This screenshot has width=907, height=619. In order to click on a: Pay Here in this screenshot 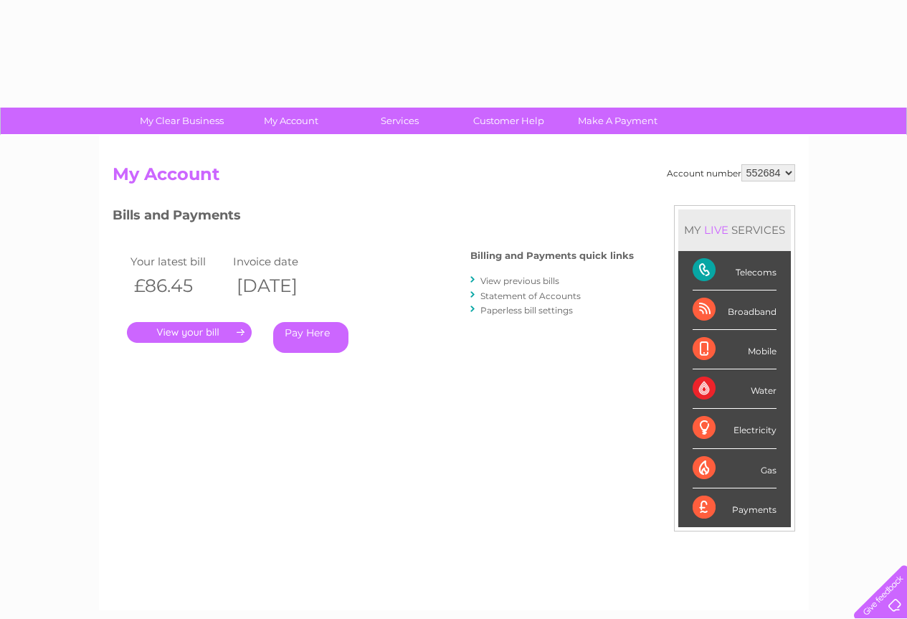, I will do `click(310, 337)`.